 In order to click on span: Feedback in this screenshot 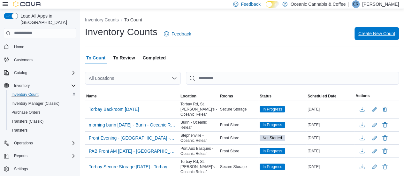, I will do `click(251, 4)`.